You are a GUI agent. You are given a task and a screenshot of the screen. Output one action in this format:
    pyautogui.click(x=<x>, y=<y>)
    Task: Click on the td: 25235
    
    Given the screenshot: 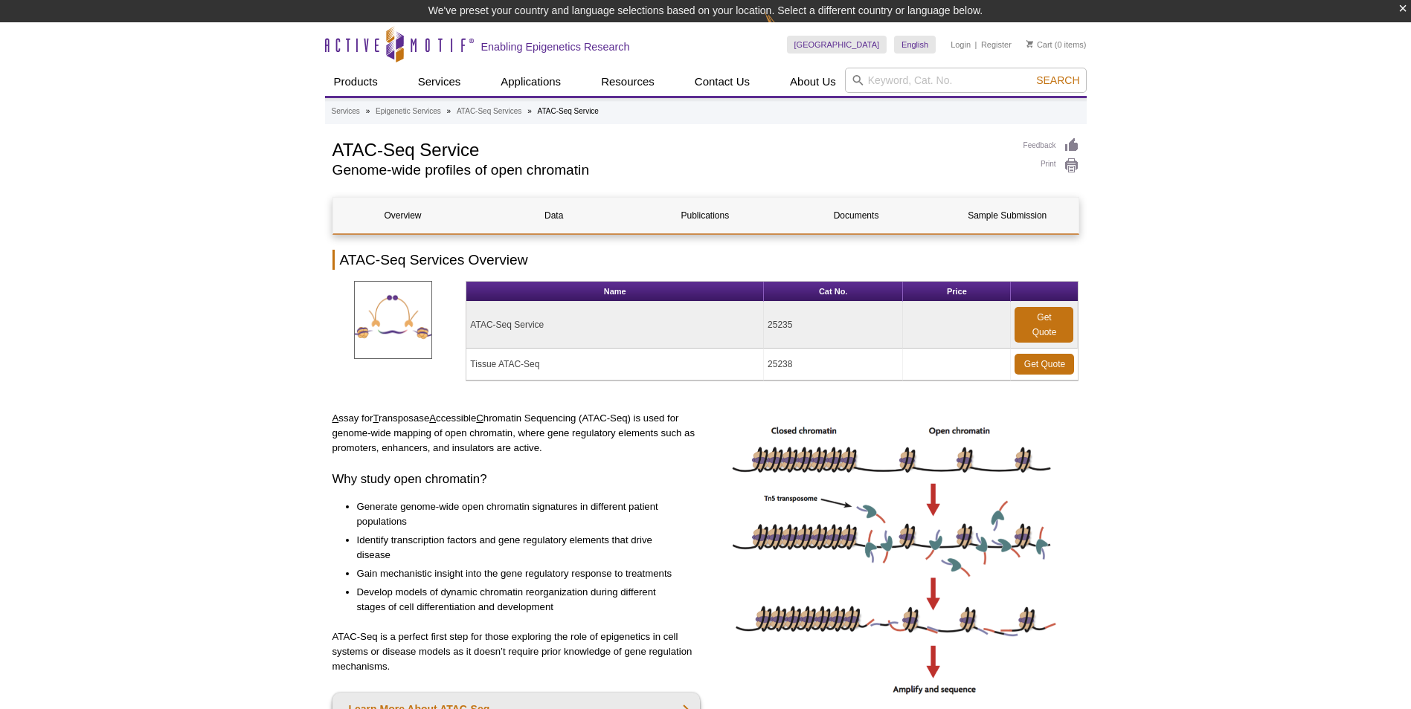 What is the action you would take?
    pyautogui.click(x=833, y=325)
    